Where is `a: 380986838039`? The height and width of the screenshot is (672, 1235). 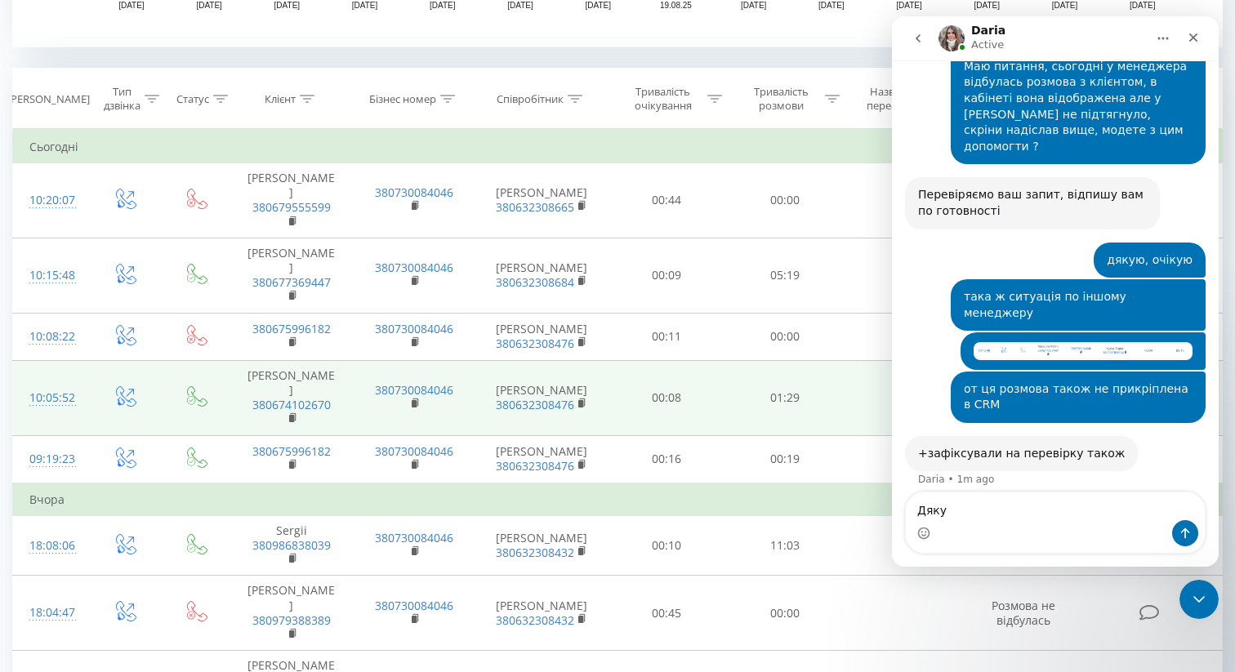
a: 380986838039 is located at coordinates (292, 545).